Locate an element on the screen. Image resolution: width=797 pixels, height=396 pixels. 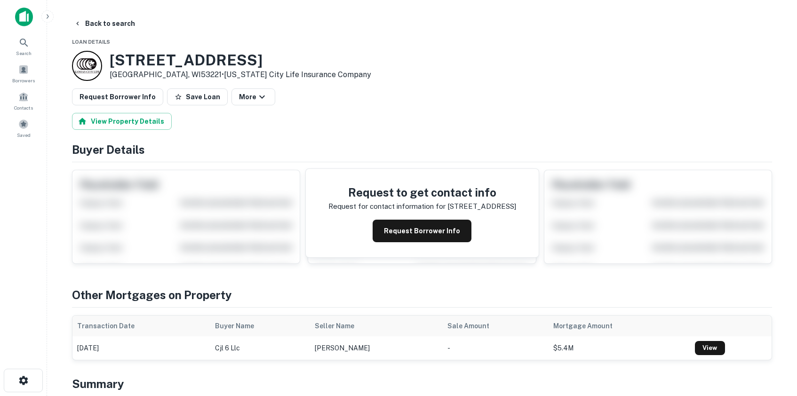
h4: Request to get contact info is located at coordinates (422, 192).